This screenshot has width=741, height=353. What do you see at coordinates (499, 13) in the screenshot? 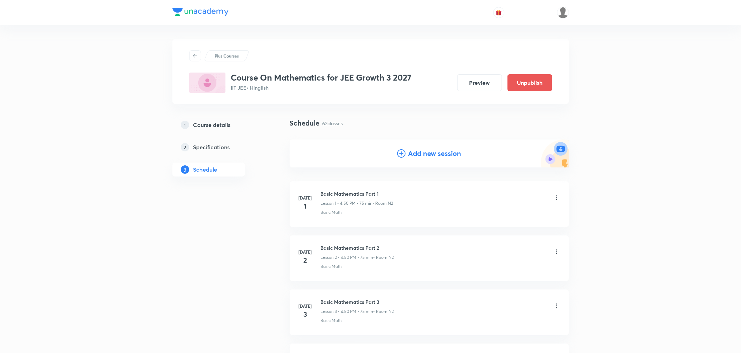
I see `img: avatar` at bounding box center [499, 13].